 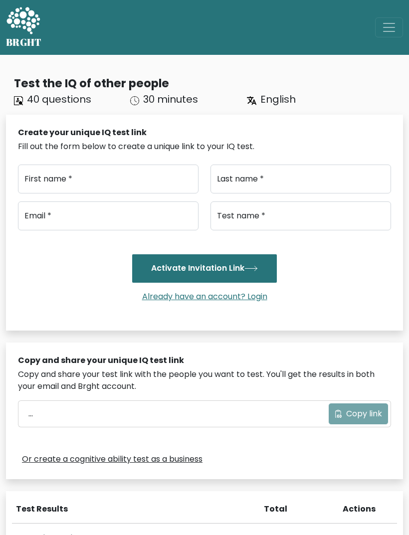 I want to click on input: Email, so click(x=108, y=216).